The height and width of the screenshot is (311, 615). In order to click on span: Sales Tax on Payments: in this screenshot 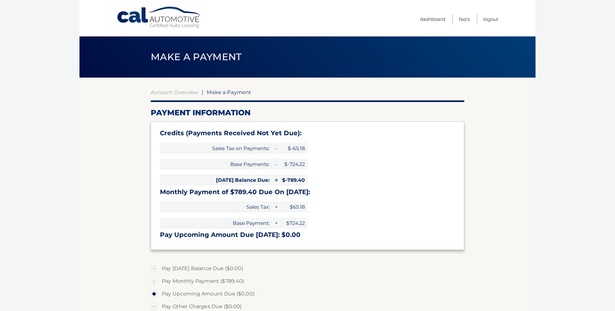, I will do `click(216, 148)`.